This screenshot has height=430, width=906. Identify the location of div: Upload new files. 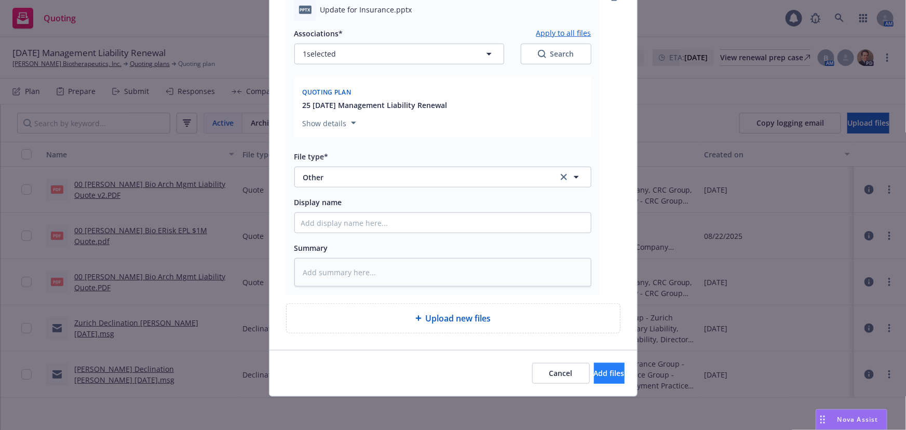
(453, 318).